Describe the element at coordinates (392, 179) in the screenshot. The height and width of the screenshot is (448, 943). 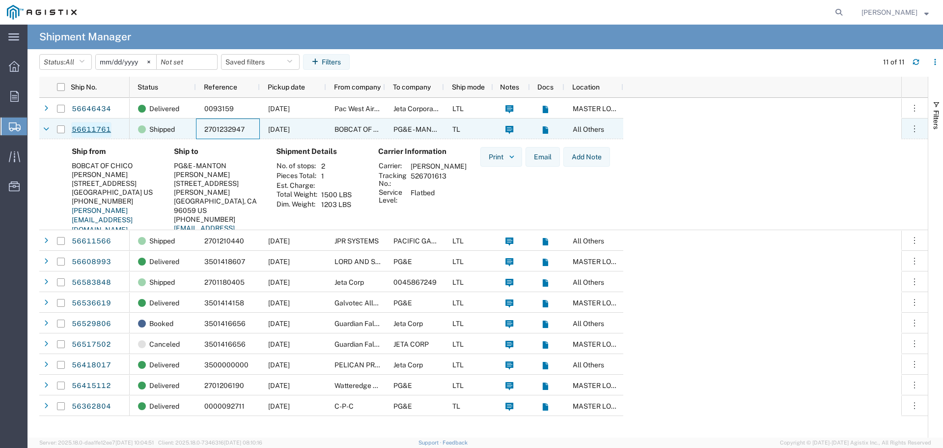
I see `th: Tracking No.:` at that location.